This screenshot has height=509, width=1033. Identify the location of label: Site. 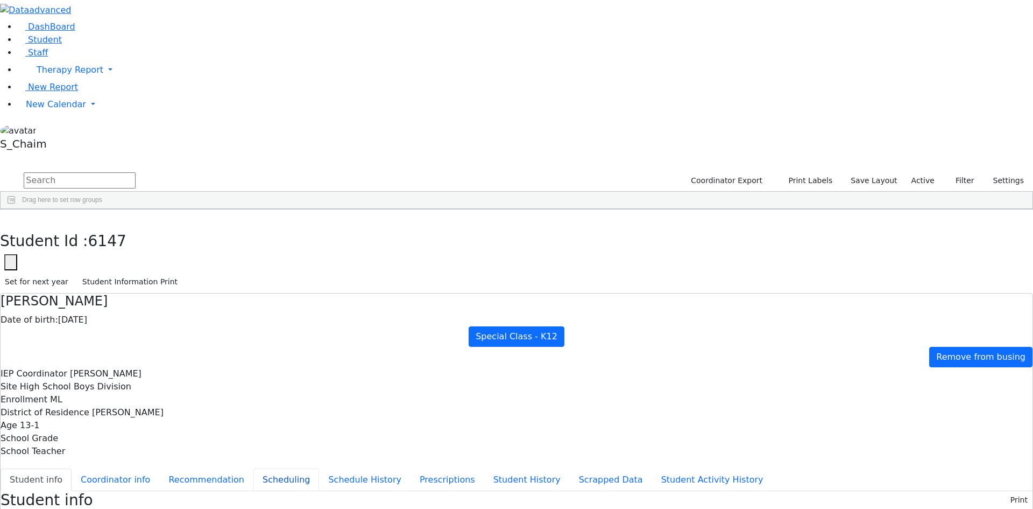
(9, 386).